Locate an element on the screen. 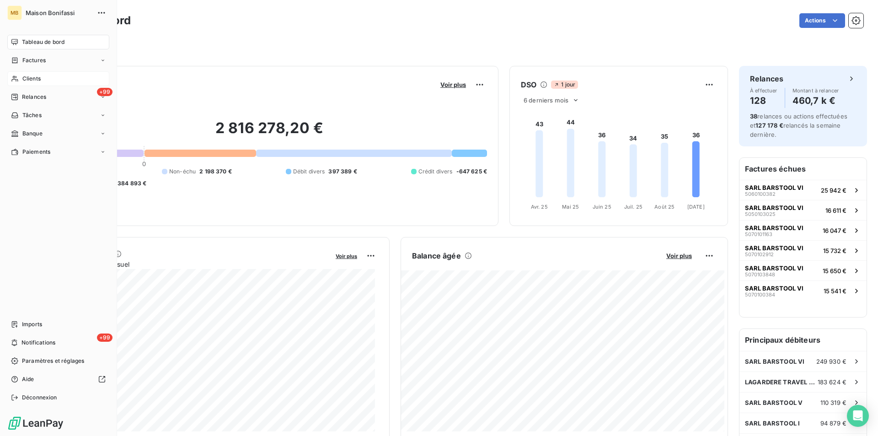  tspan: Juil. 25 is located at coordinates (633, 207).